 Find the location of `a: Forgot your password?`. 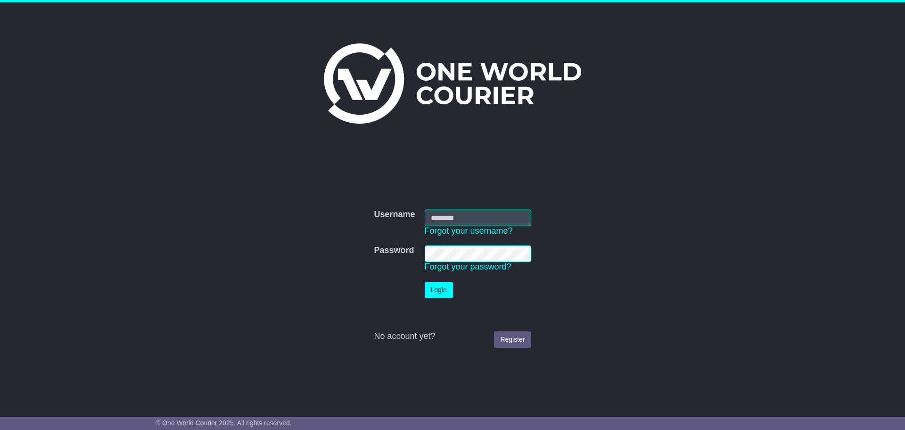

a: Forgot your password? is located at coordinates (468, 266).